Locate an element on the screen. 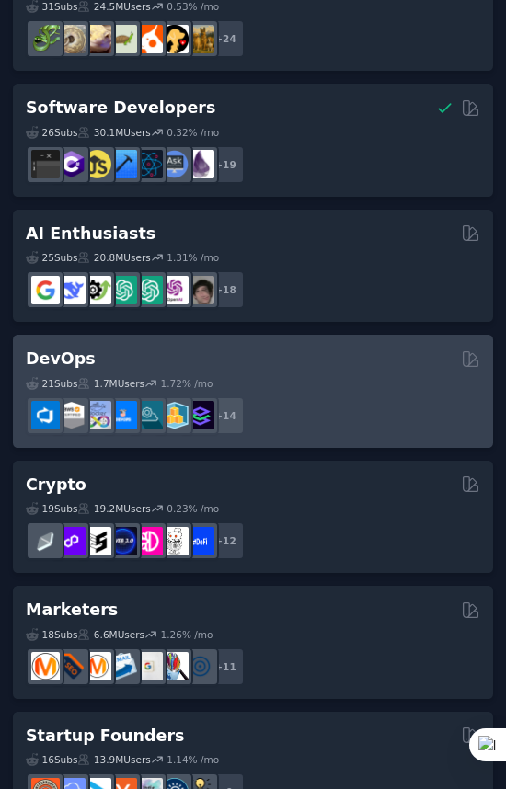 The image size is (506, 789). h2: Crypto is located at coordinates (56, 485).